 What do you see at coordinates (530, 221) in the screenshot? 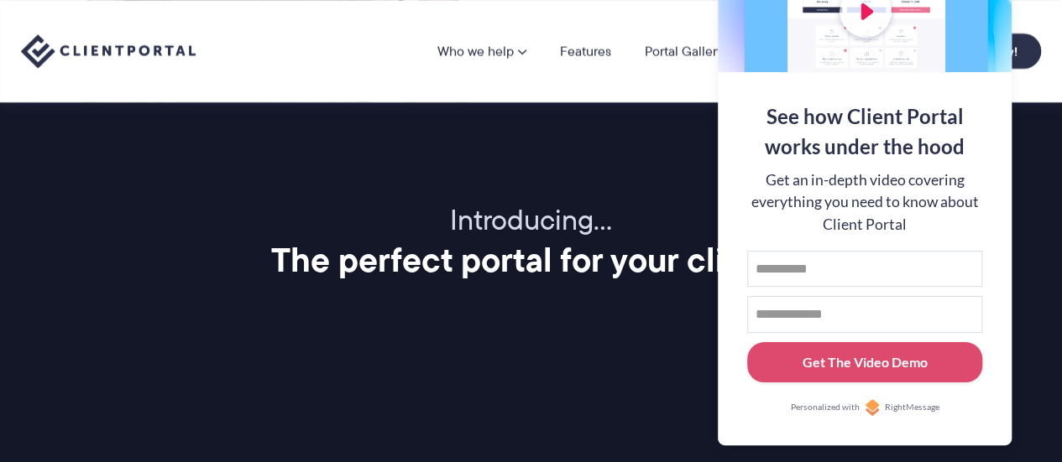
I see `p: Introducing…` at bounding box center [530, 221].